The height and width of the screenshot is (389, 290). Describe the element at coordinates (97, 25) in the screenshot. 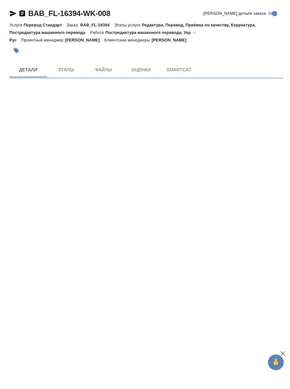

I see `p: BAB_FL-16394` at that location.